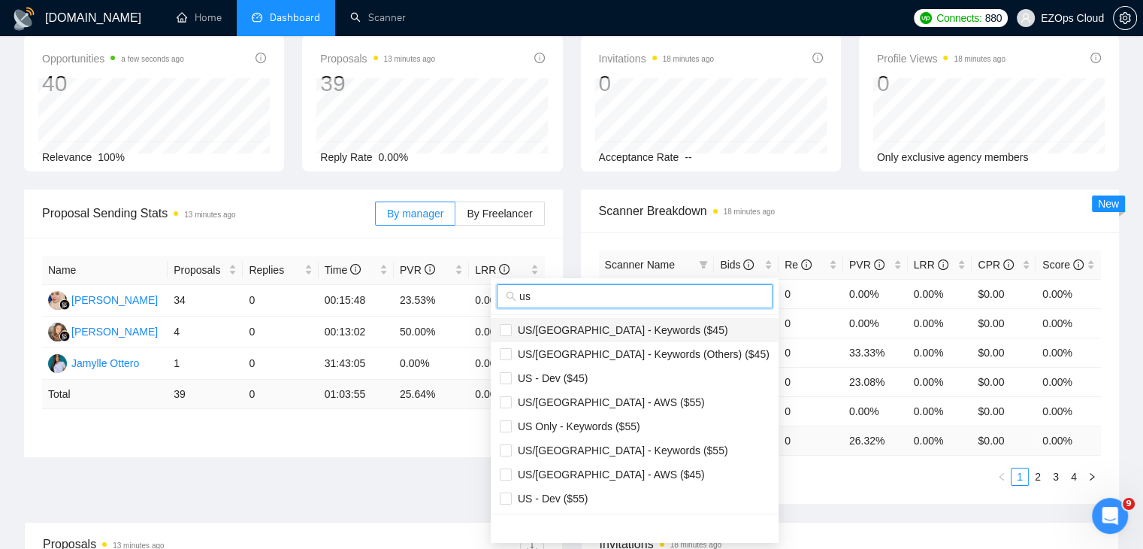  Describe the element at coordinates (280, 270) in the screenshot. I see `th: Replies` at that location.